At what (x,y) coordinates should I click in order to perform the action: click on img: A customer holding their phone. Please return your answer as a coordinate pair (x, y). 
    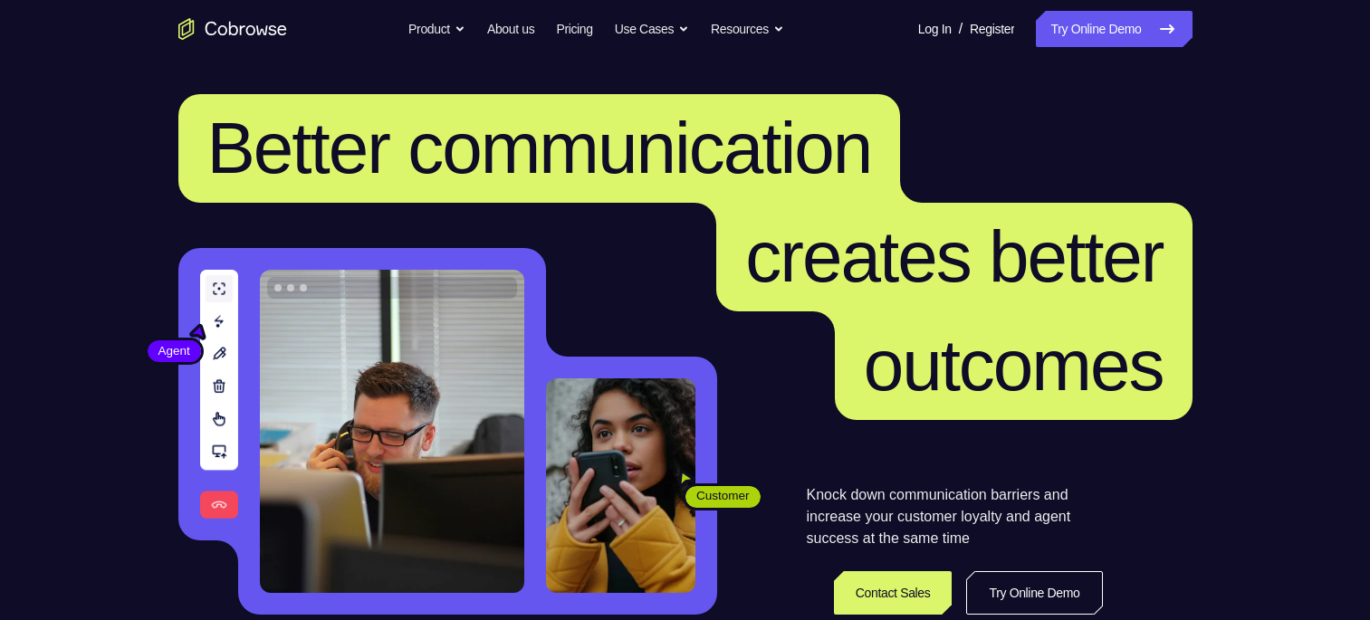
    Looking at the image, I should click on (620, 485).